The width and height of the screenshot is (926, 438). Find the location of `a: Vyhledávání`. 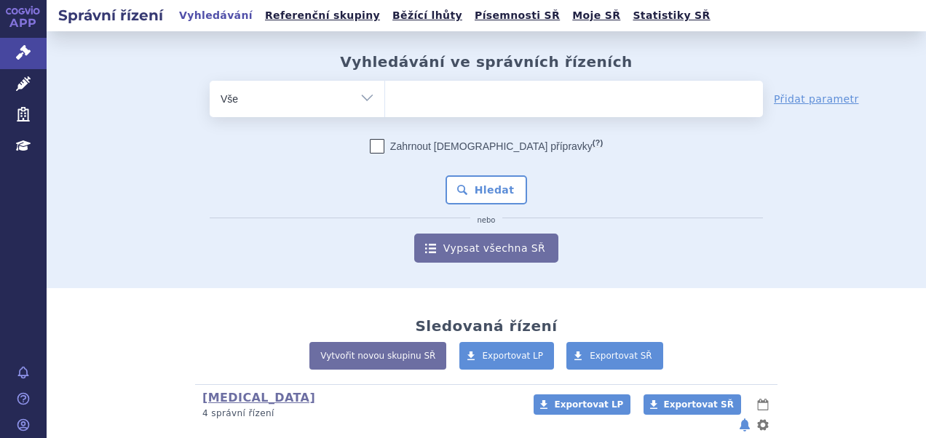

a: Vyhledávání is located at coordinates (215, 15).